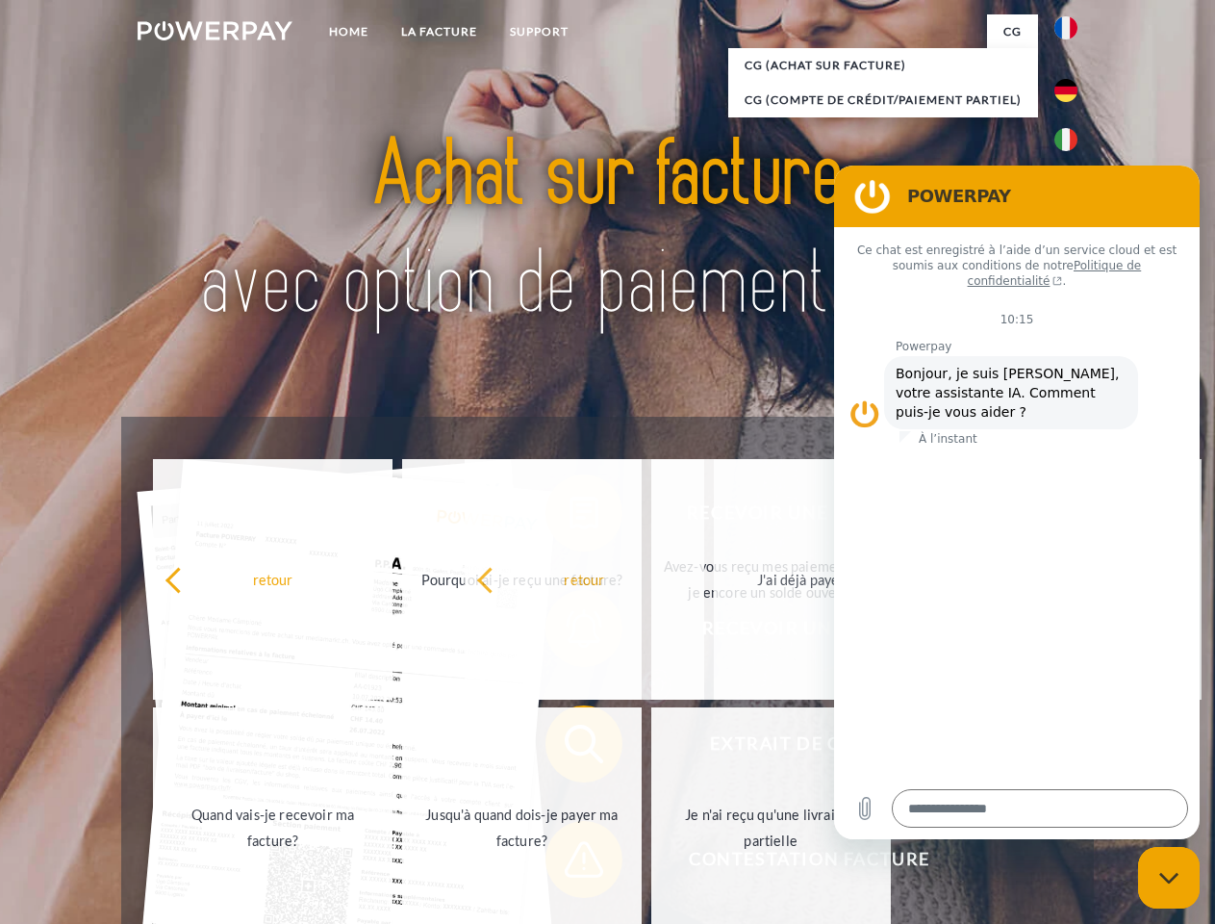 This screenshot has width=1215, height=924. What do you see at coordinates (31, 643) in the screenshot?
I see `button: Charger un fichier` at bounding box center [31, 643].